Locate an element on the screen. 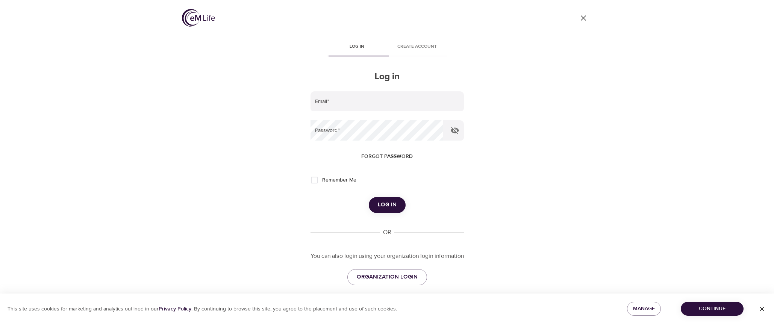  button: Log in is located at coordinates (387, 205).